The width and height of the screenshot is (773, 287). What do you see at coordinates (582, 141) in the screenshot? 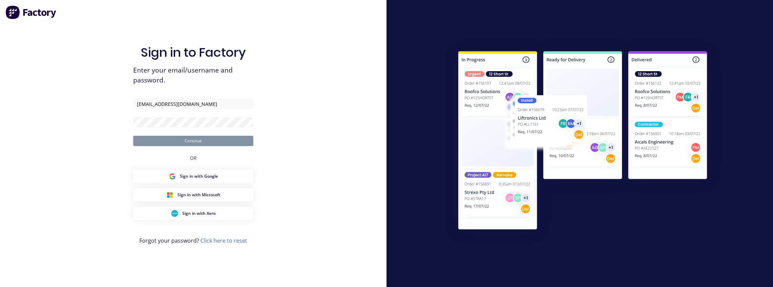
I see `img: Sign in` at bounding box center [582, 141].